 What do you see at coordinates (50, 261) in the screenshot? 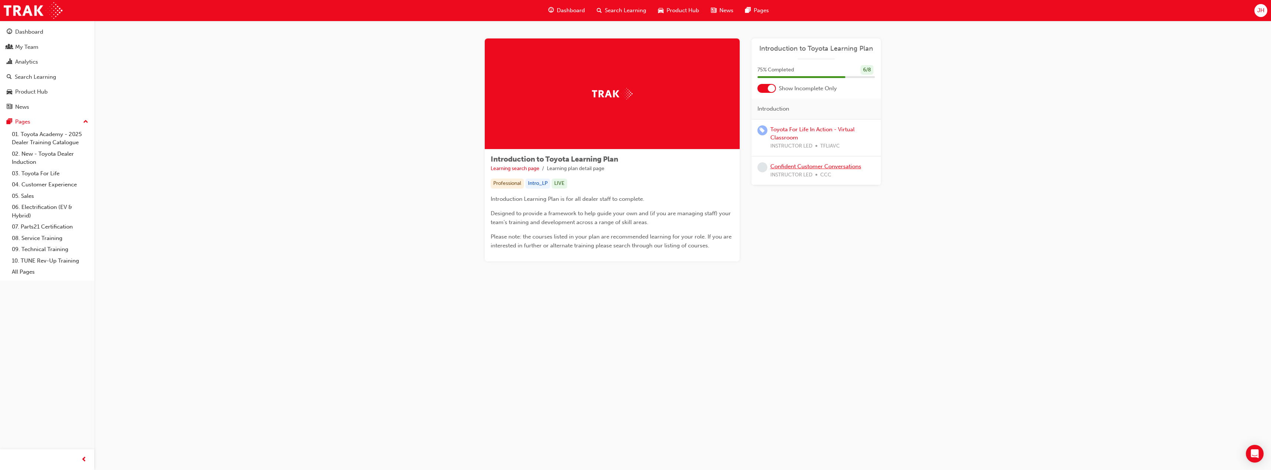
I see `a: 10. TUNE Rev-Up Training` at bounding box center [50, 261].